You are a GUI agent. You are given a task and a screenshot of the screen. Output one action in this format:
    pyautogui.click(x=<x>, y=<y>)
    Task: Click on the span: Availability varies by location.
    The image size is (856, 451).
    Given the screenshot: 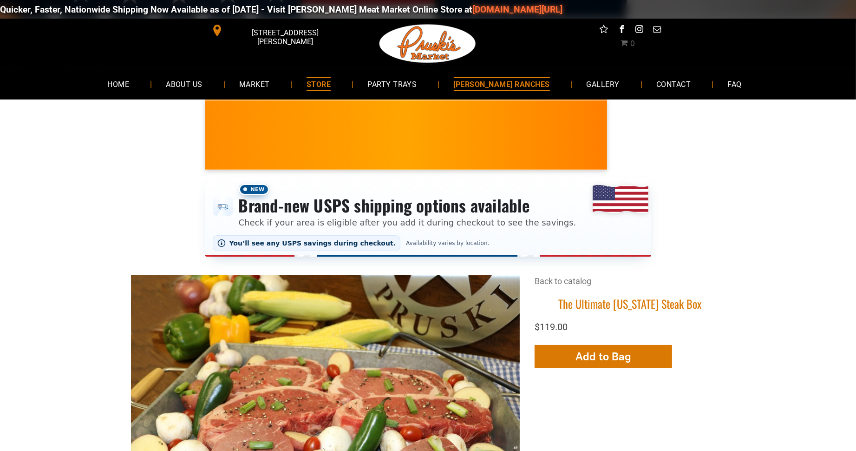 What is the action you would take?
    pyautogui.click(x=447, y=243)
    